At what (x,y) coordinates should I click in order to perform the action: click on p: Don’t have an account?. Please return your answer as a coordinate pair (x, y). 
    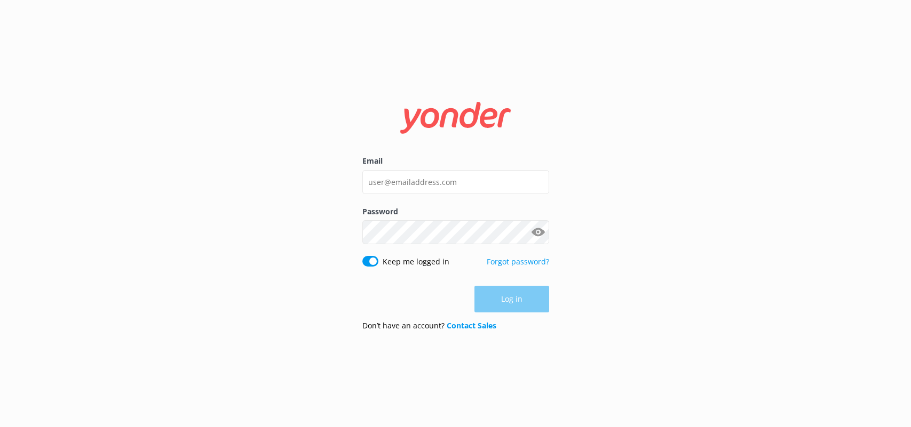
    Looking at the image, I should click on (429, 326).